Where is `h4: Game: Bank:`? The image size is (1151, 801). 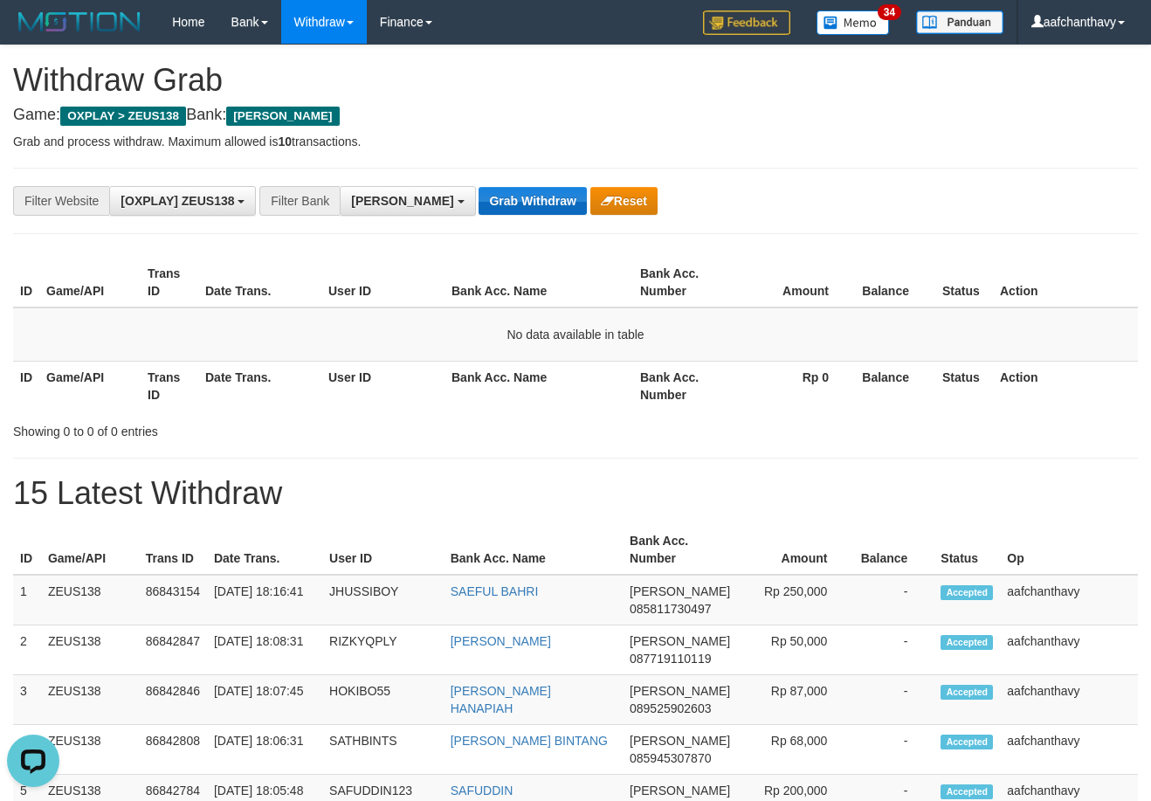 h4: Game: Bank: is located at coordinates (576, 115).